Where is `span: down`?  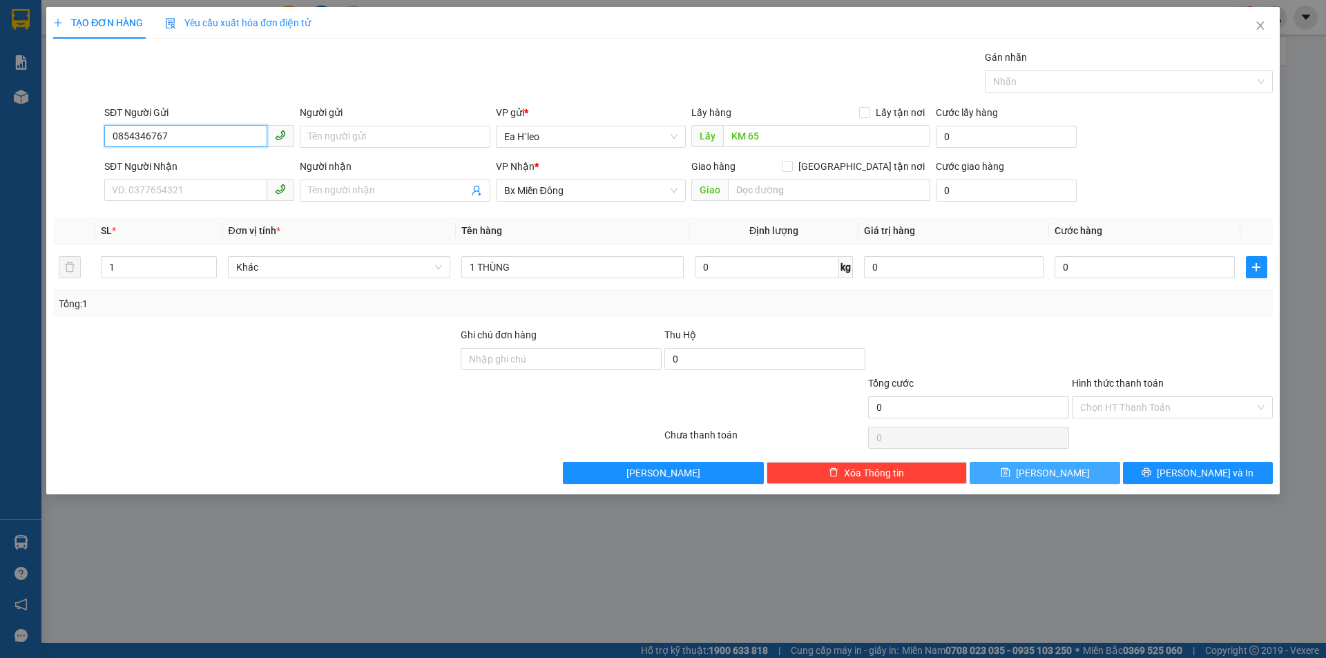
span: down is located at coordinates (209, 273).